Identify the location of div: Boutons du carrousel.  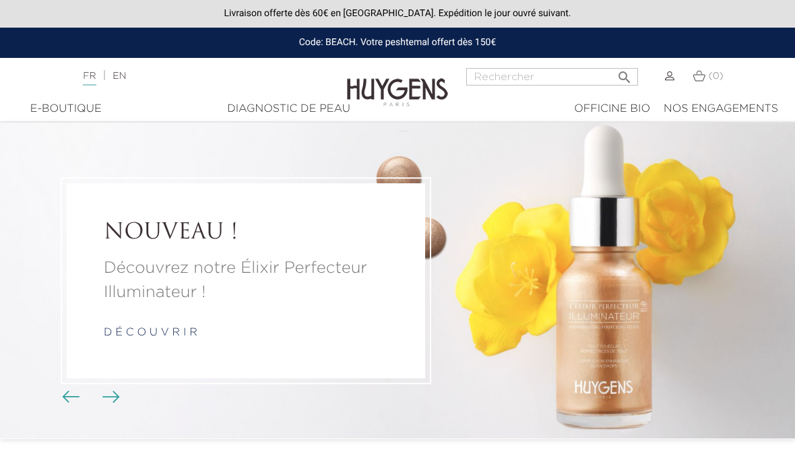
(89, 397).